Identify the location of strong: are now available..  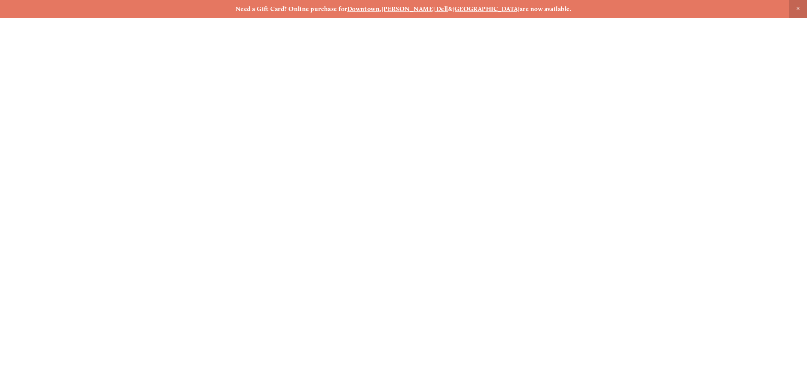
(546, 9).